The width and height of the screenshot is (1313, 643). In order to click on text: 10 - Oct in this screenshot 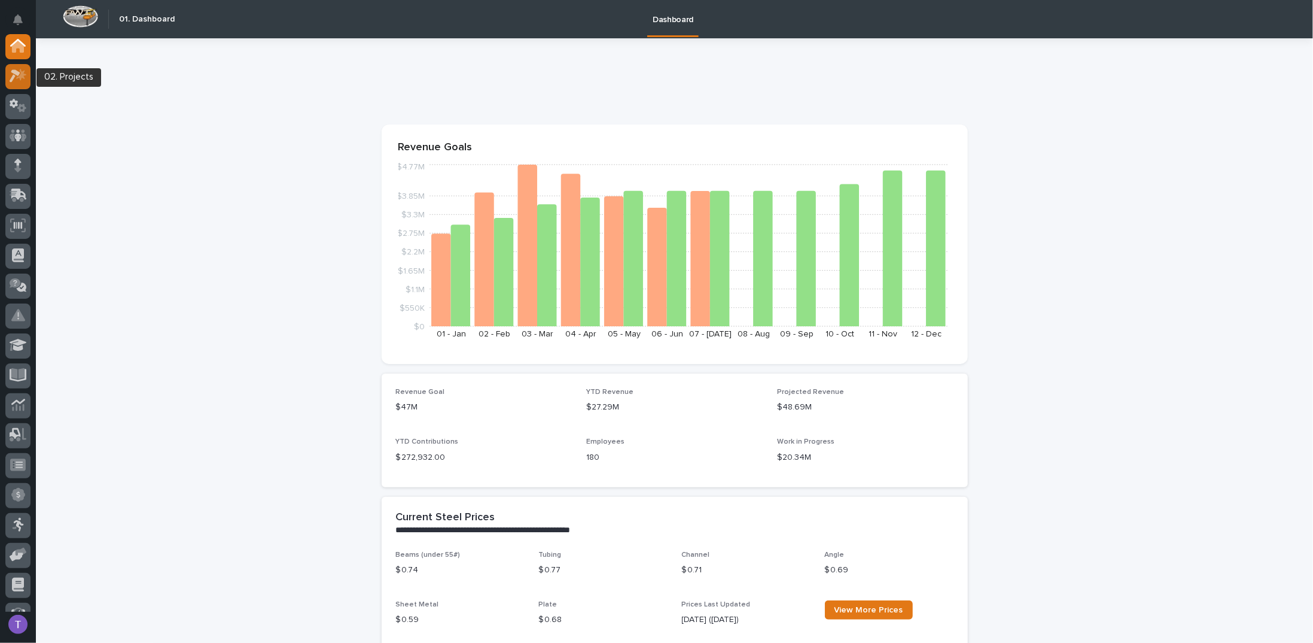, I will do `click(840, 334)`.